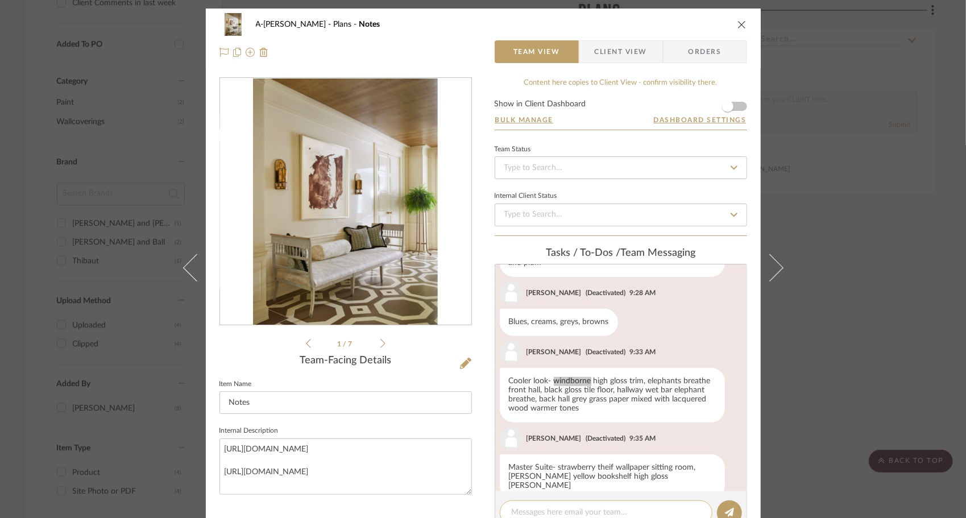  Describe the element at coordinates (643, 438) in the screenshot. I see `div: 9:35 AM` at that location.